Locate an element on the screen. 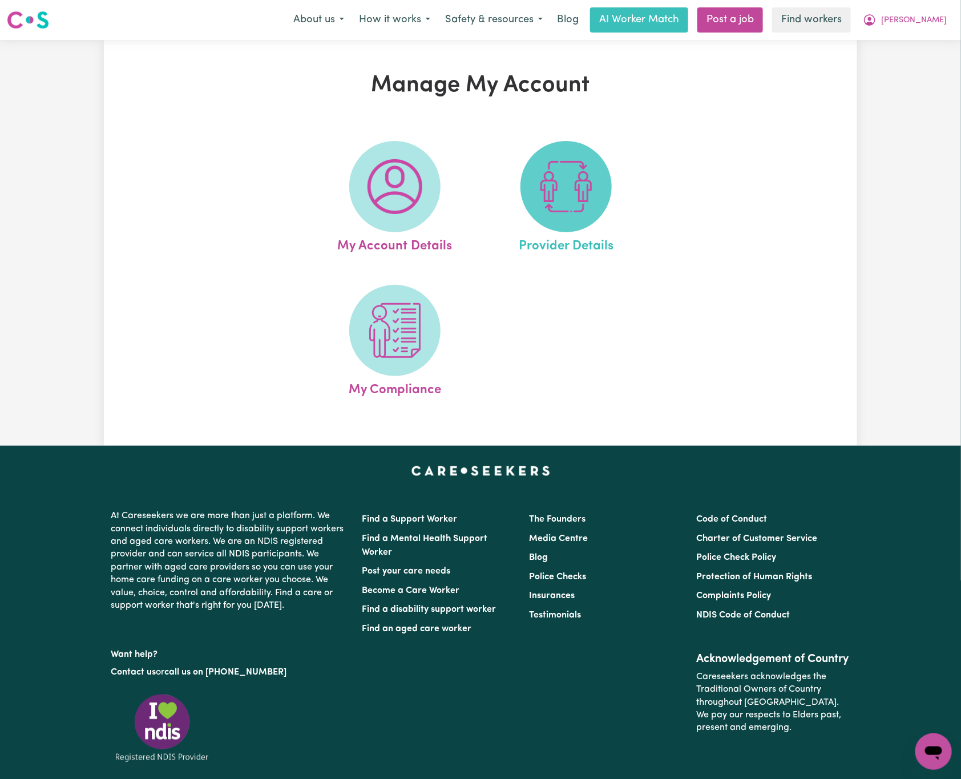 This screenshot has width=961, height=779. a: The Founders is located at coordinates (557, 519).